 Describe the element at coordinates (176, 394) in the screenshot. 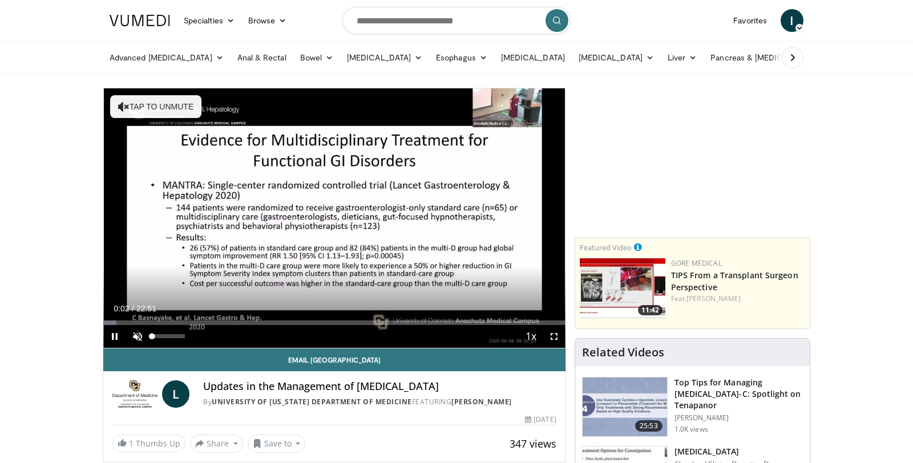

I see `span: L` at that location.